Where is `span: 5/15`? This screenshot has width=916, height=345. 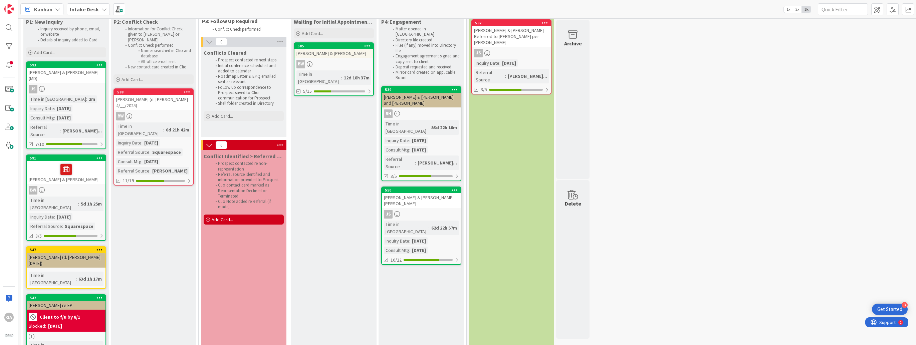
span: 5/15 is located at coordinates (307, 91).